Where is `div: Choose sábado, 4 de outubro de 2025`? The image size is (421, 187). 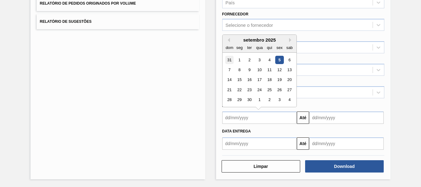 div: Choose sábado, 4 de outubro de 2025 is located at coordinates (289, 100).